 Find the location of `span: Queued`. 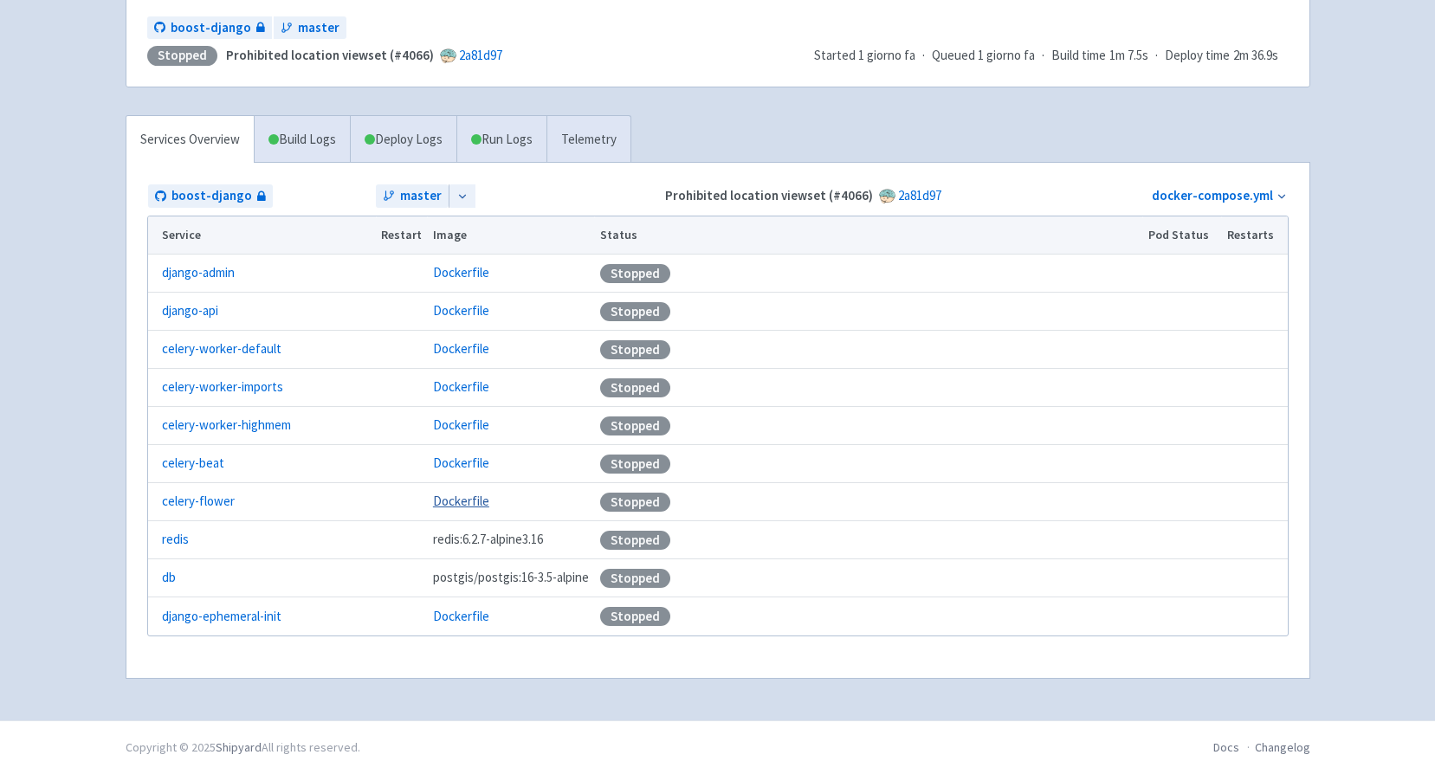

span: Queued is located at coordinates (983, 55).